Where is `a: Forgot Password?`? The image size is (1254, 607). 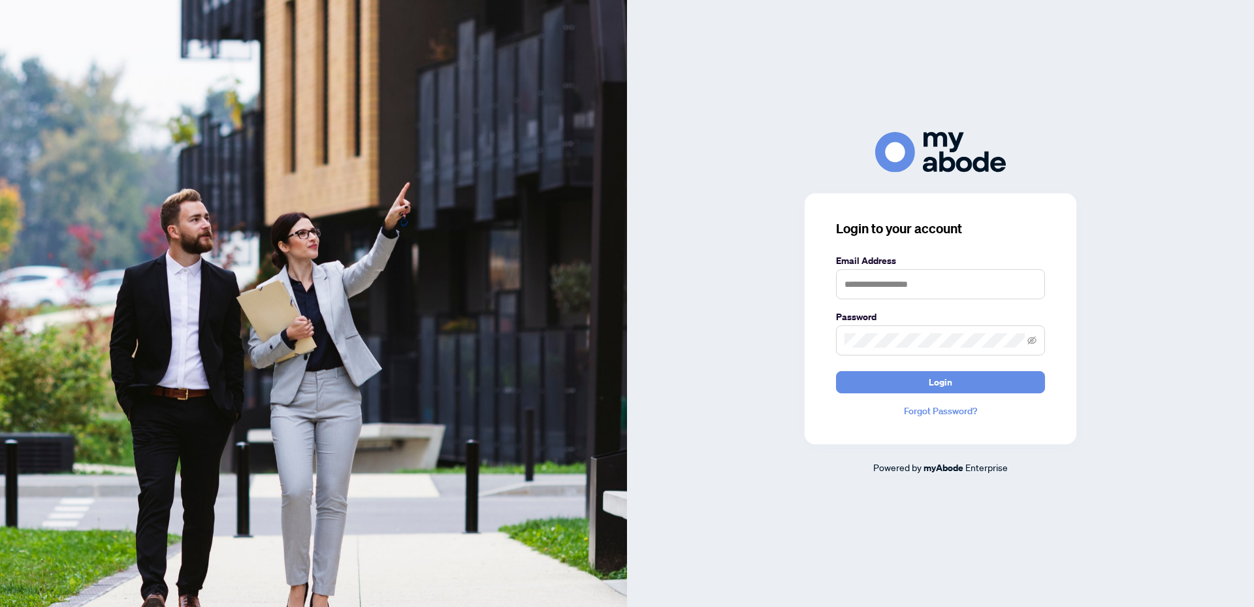
a: Forgot Password? is located at coordinates (941, 411).